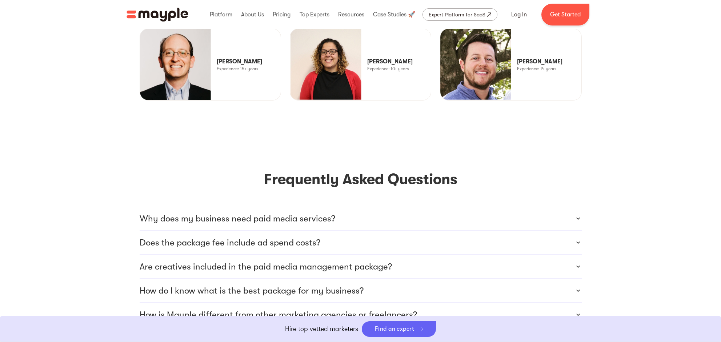 This screenshot has height=342, width=721. What do you see at coordinates (703, 324) in the screenshot?
I see `div: 聊天小组件` at bounding box center [703, 324].